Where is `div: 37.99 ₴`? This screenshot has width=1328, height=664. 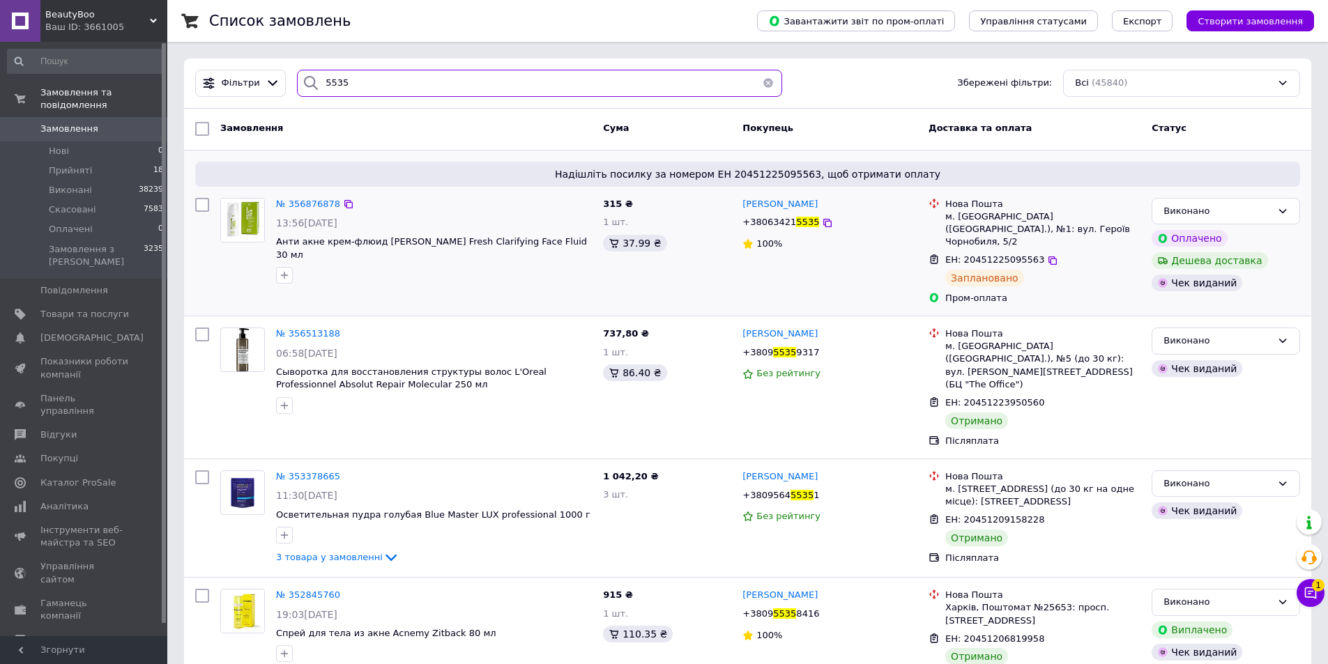
div: 37.99 ₴ is located at coordinates (634, 243).